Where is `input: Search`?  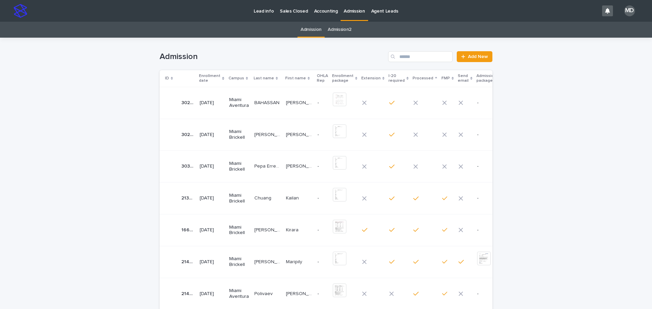 input: Search is located at coordinates (421, 57).